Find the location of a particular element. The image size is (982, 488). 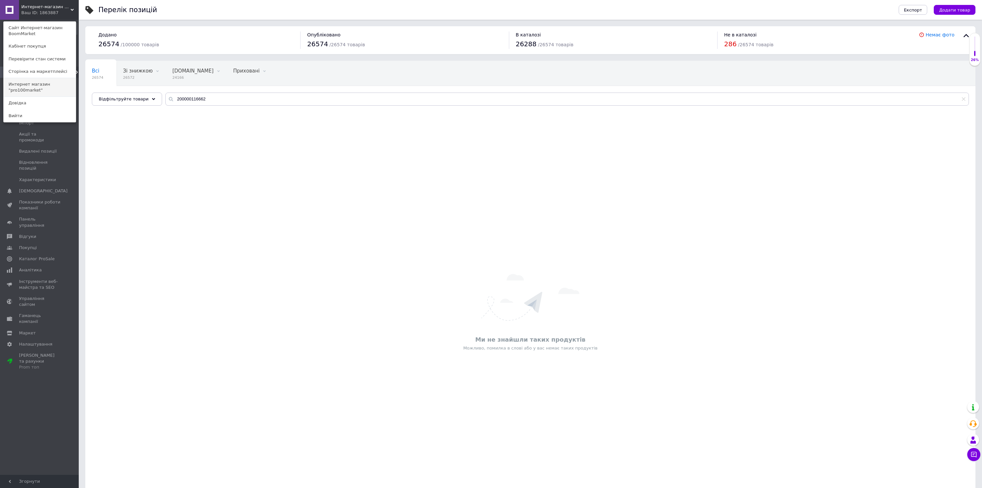

span: Опубліковані is located at coordinates (109, 96).